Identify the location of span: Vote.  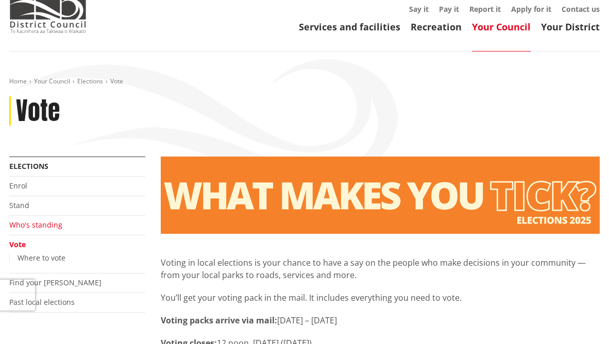
(116, 81).